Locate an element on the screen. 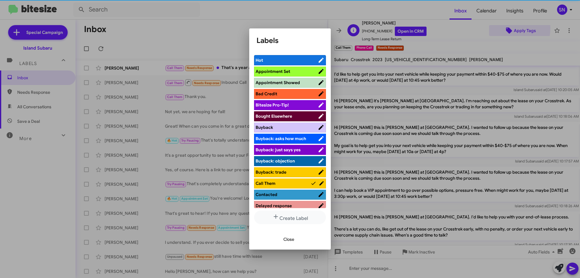 This screenshot has height=278, width=580. span: Buyback: objection is located at coordinates (275, 161).